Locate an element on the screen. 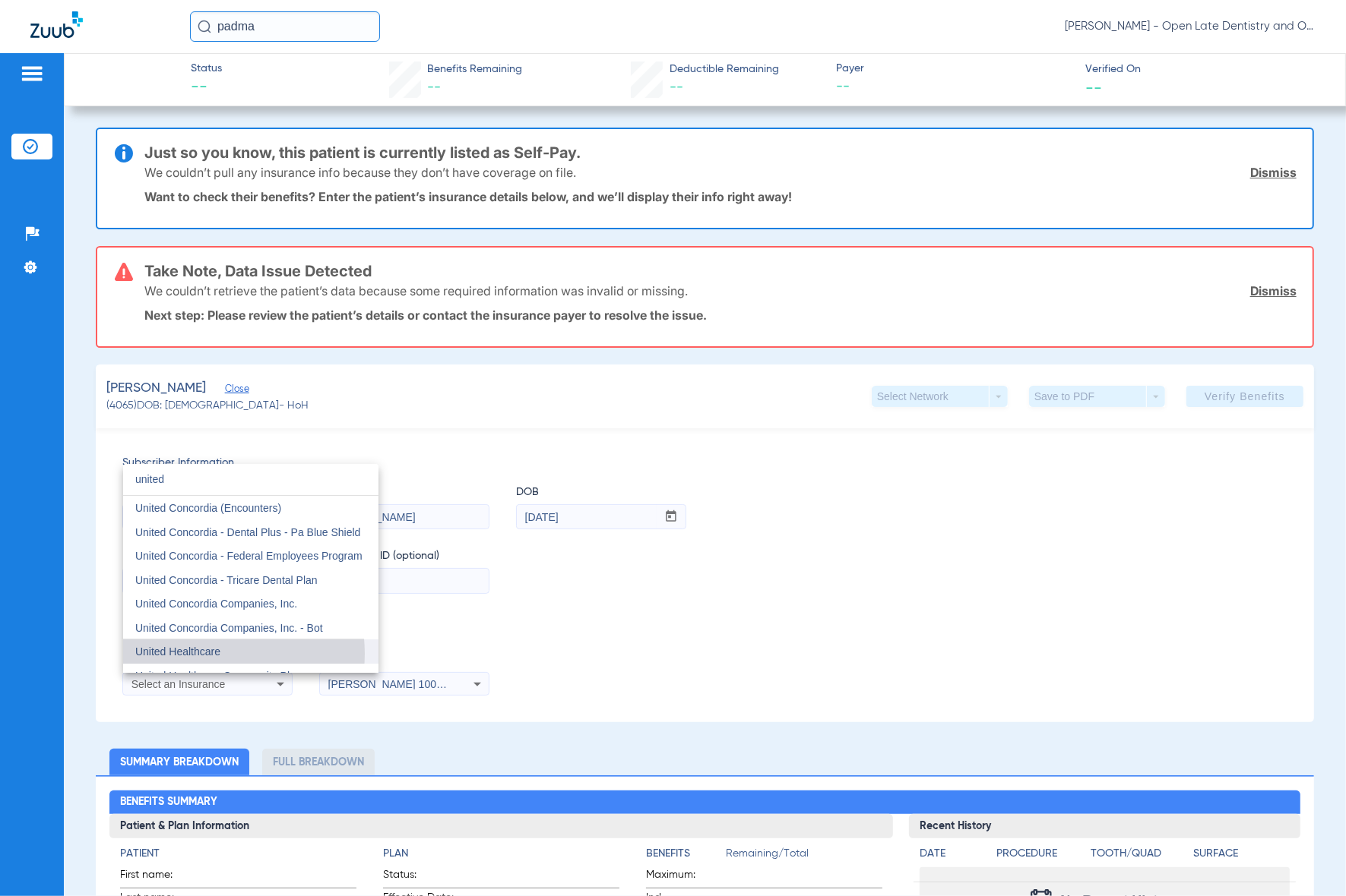 This screenshot has height=896, width=1346. input: dropdown search is located at coordinates (251, 479).